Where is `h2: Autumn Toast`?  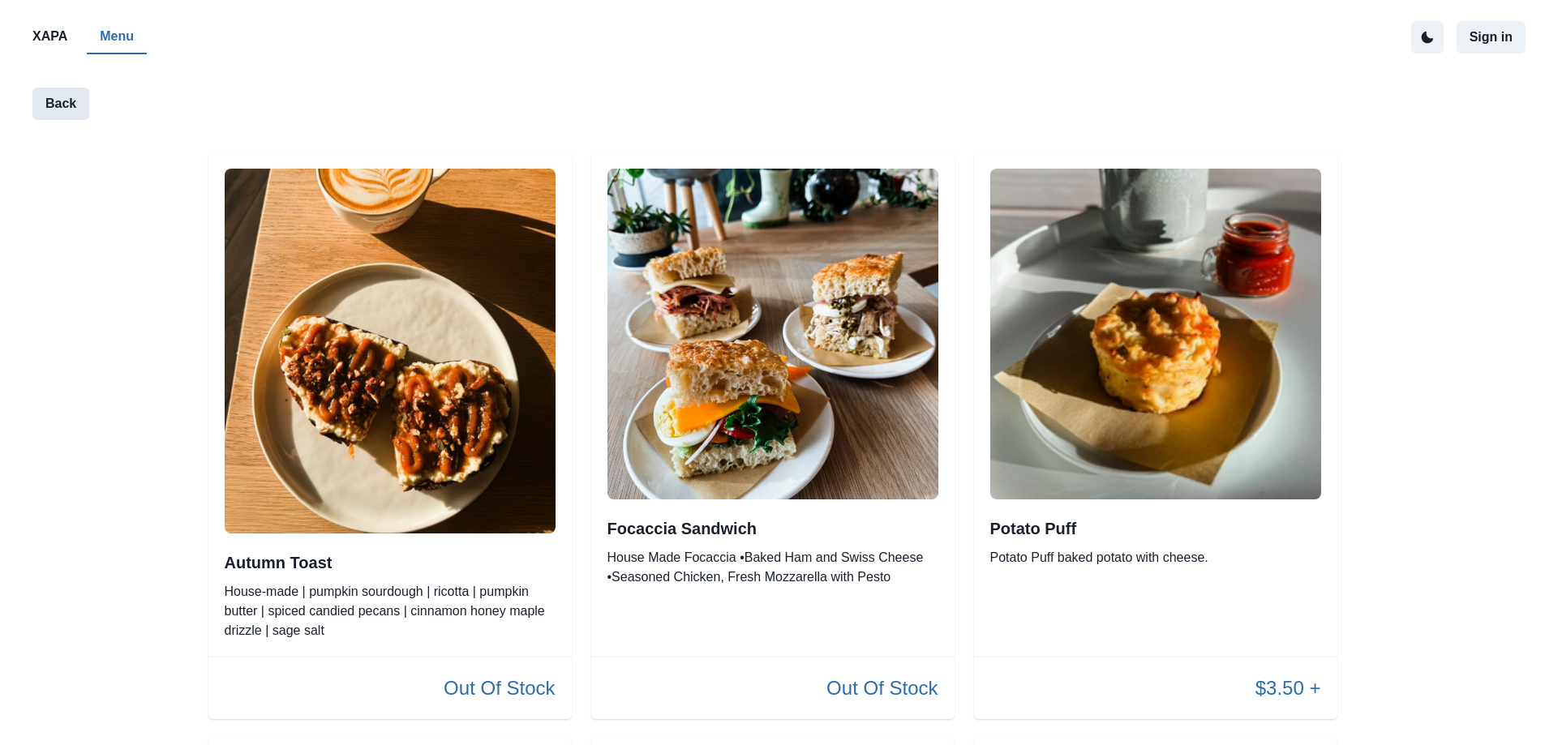
h2: Autumn Toast is located at coordinates (390, 563).